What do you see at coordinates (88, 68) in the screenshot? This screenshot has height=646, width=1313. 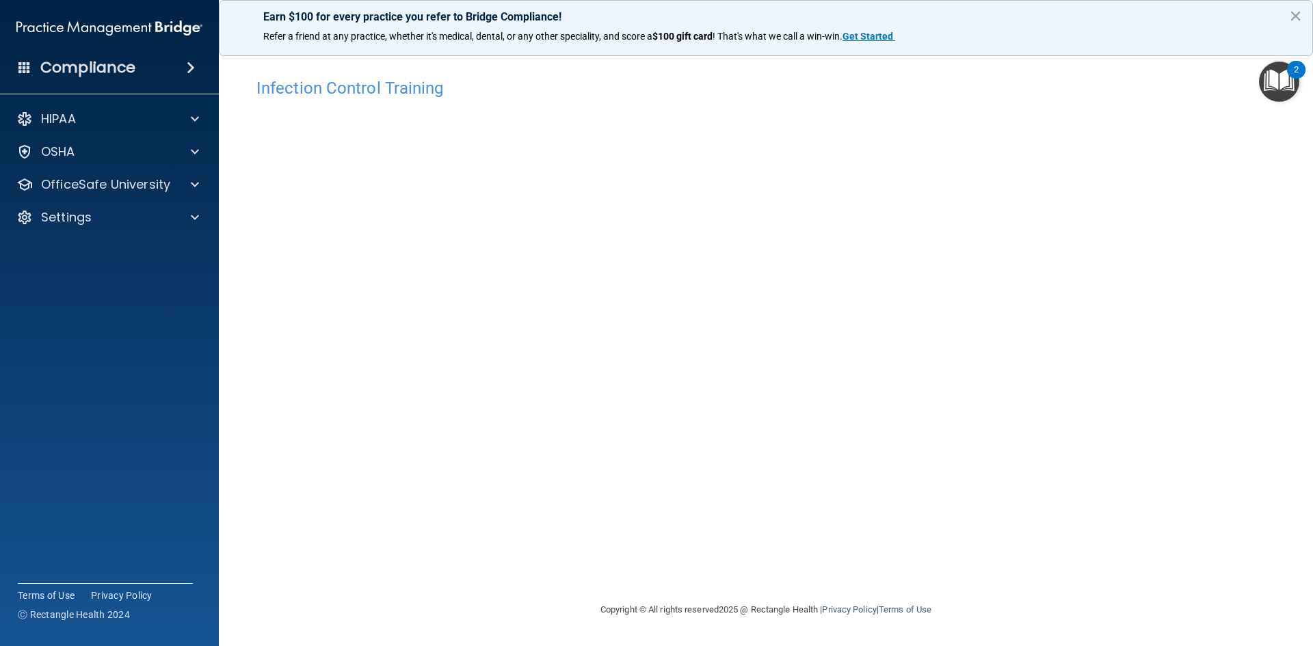 I see `h4: Compliance` at bounding box center [88, 68].